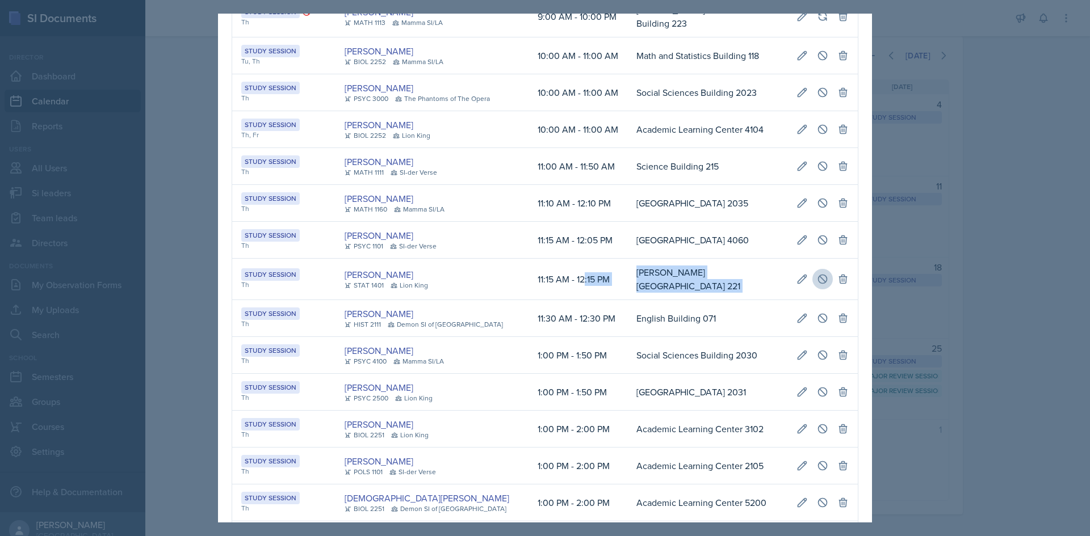  What do you see at coordinates (707, 355) in the screenshot?
I see `td: Social Sciences Building 2030` at bounding box center [707, 355].